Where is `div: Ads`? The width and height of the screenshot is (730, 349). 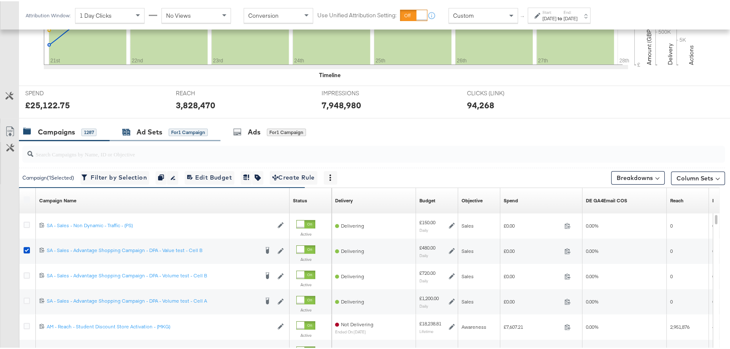
div: Ads is located at coordinates (254, 131).